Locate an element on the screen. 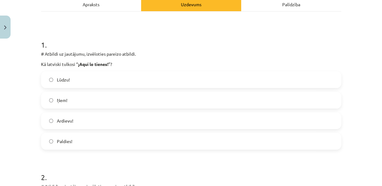 This screenshot has height=186, width=382. strong: ¡Aquí lo tienes! is located at coordinates (93, 64).